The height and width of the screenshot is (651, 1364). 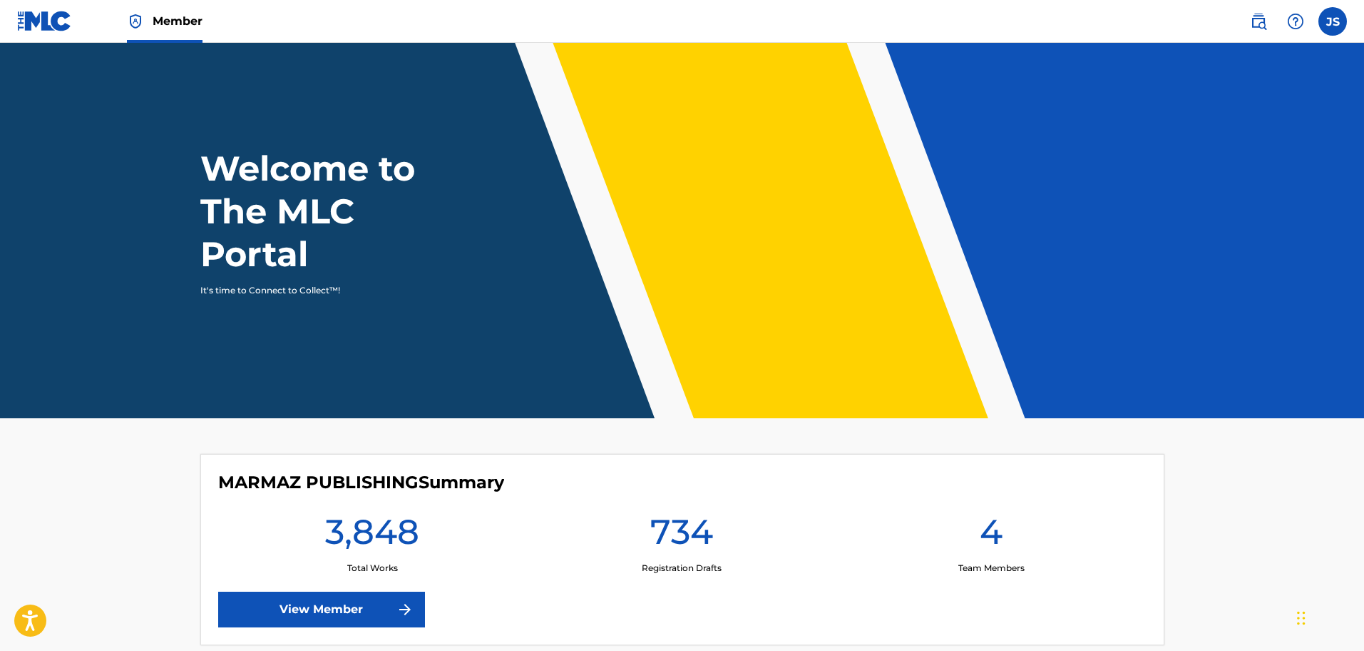 What do you see at coordinates (372, 568) in the screenshot?
I see `p: Total Works` at bounding box center [372, 568].